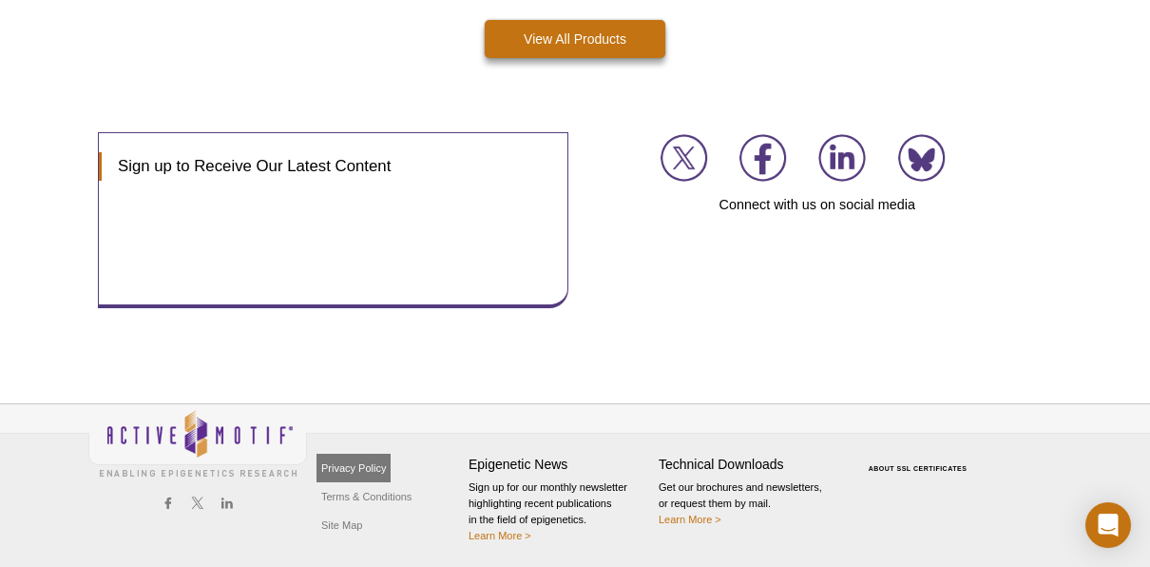 The image size is (1150, 567). I want to click on p: Get our brochures and newsletters, or request them by mail., so click(749, 503).